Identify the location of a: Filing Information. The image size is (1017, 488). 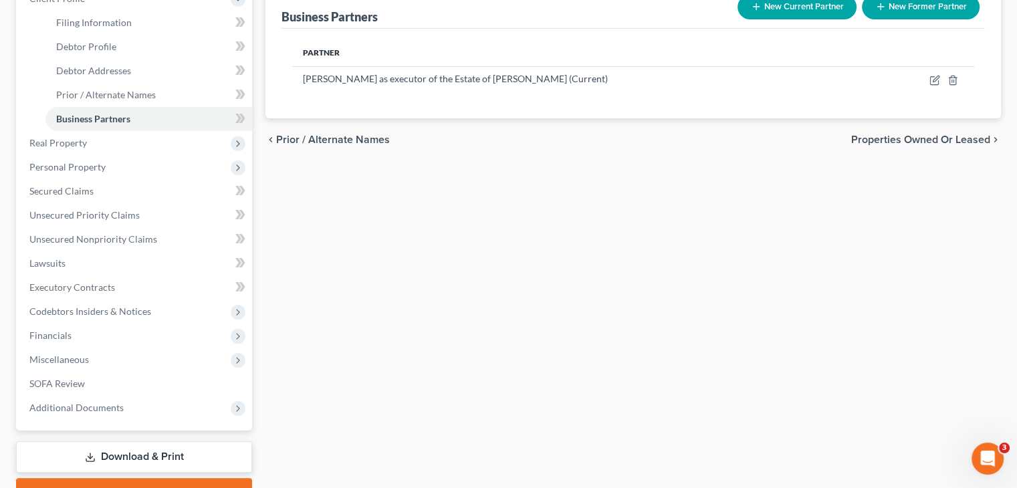
(148, 23).